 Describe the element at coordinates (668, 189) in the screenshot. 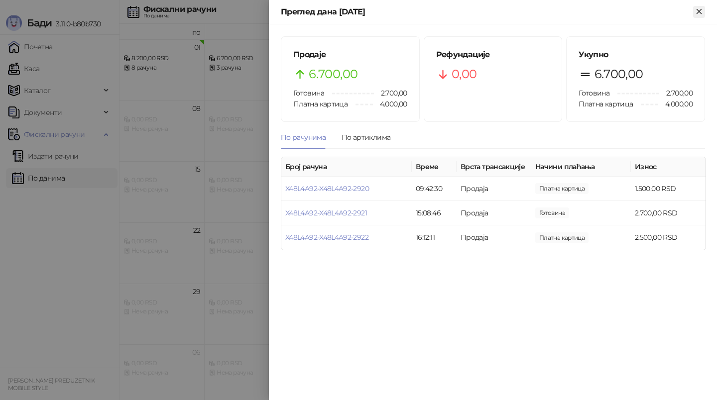

I see `td: 1.500,00 RSD` at that location.